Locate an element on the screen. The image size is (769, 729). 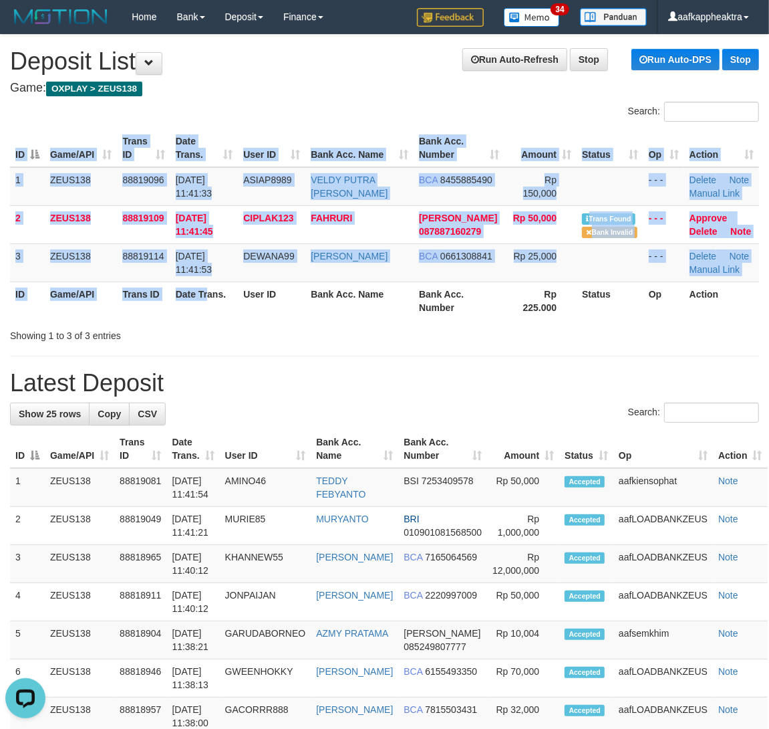
span: Copy 8455885490 to clipboard is located at coordinates (467, 180).